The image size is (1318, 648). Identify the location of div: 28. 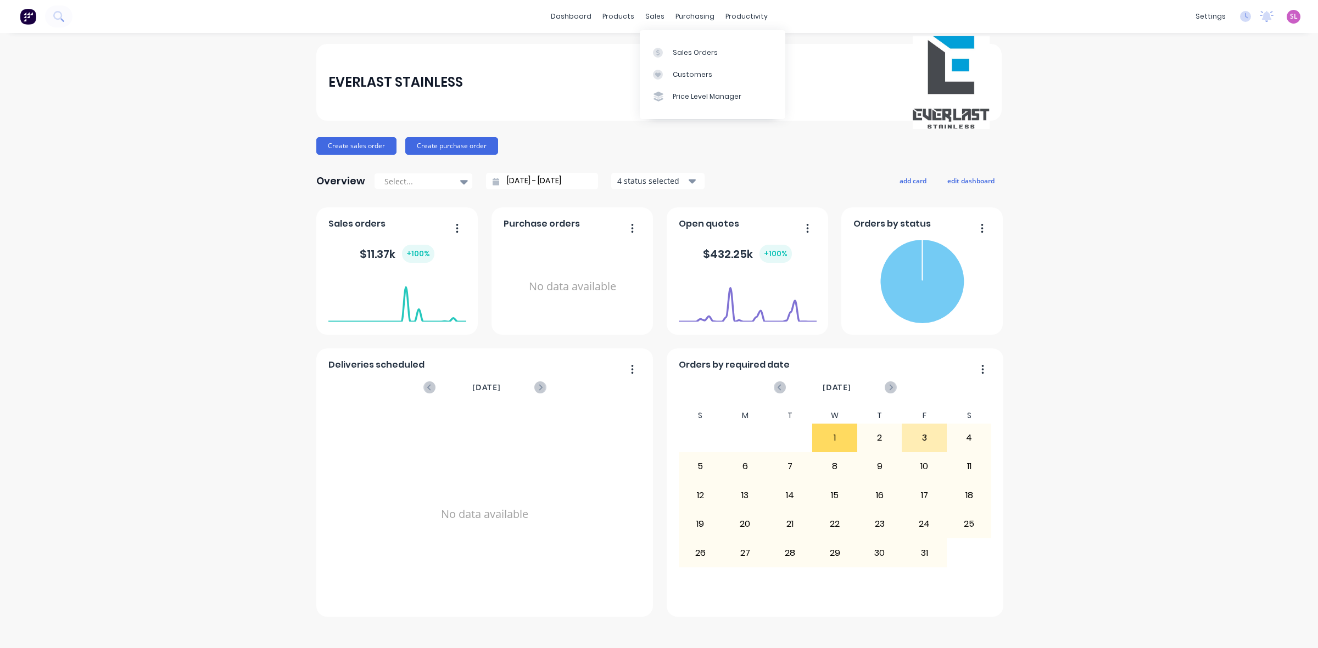
(790, 553).